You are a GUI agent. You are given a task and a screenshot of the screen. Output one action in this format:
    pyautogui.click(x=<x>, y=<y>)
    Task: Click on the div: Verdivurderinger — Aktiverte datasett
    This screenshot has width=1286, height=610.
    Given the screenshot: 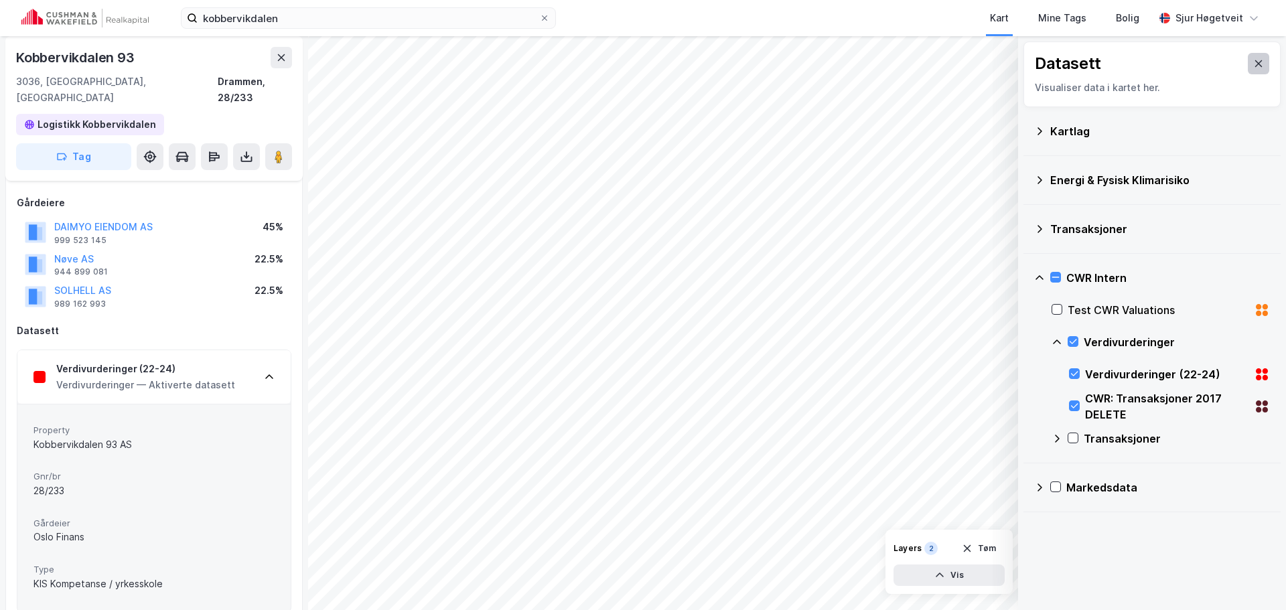 What is the action you would take?
    pyautogui.click(x=145, y=385)
    